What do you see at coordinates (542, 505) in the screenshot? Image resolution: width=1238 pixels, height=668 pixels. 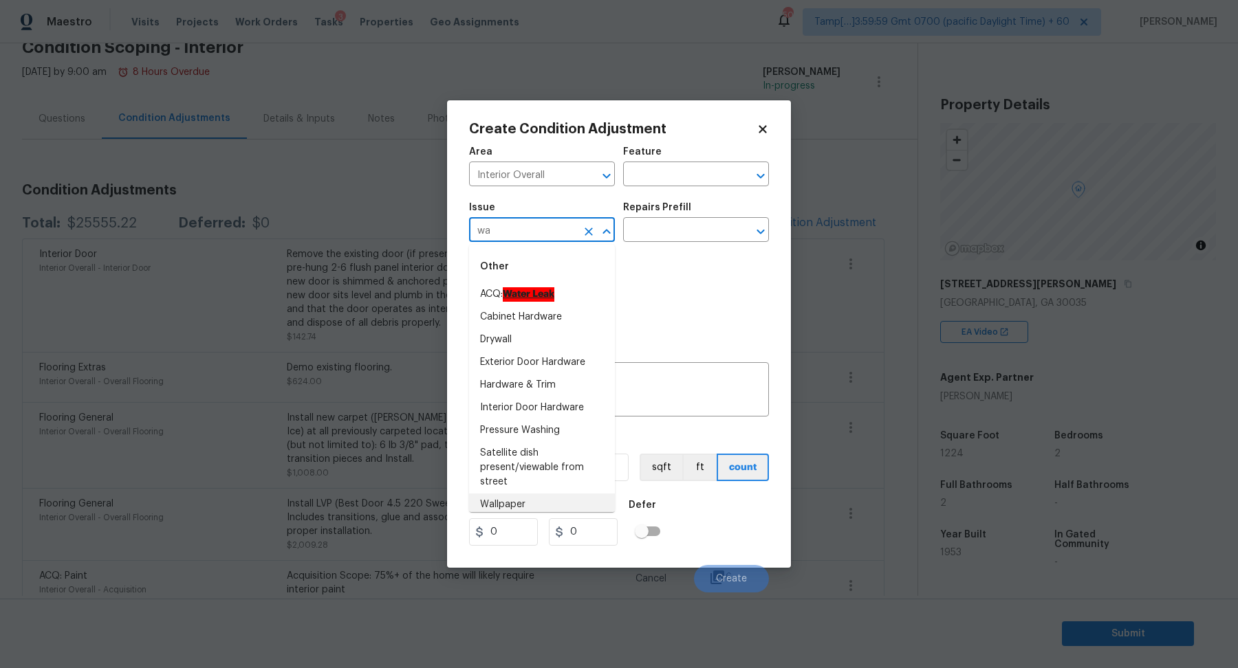 I see `li: Wallpaper` at bounding box center [542, 505].